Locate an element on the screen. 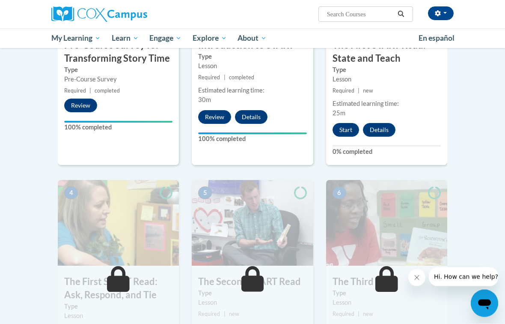 This screenshot has height=324, width=505. button: Search is located at coordinates (401, 14).